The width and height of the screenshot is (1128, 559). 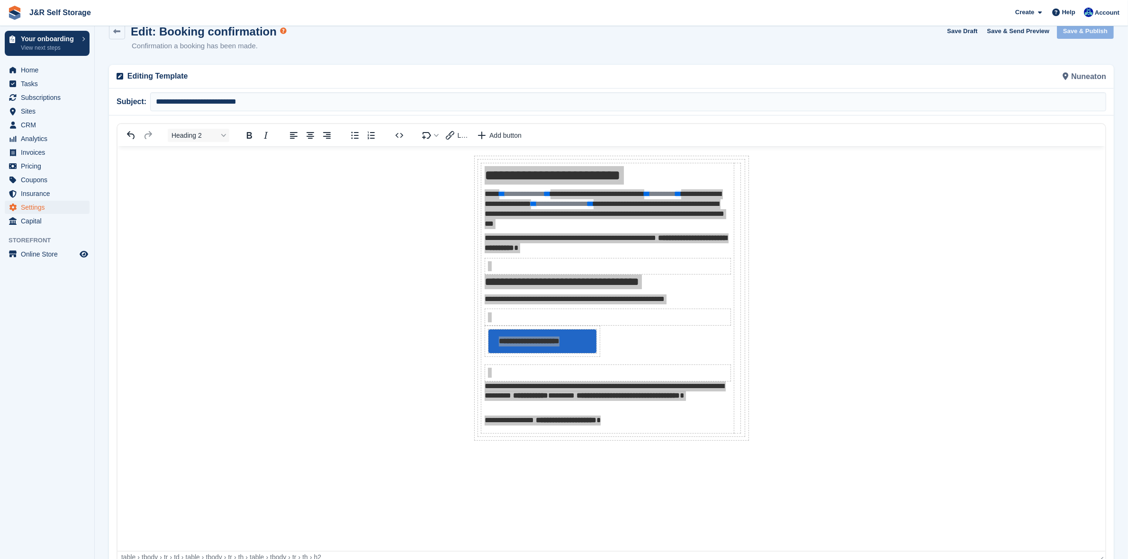 I want to click on button: Align left, so click(x=294, y=135).